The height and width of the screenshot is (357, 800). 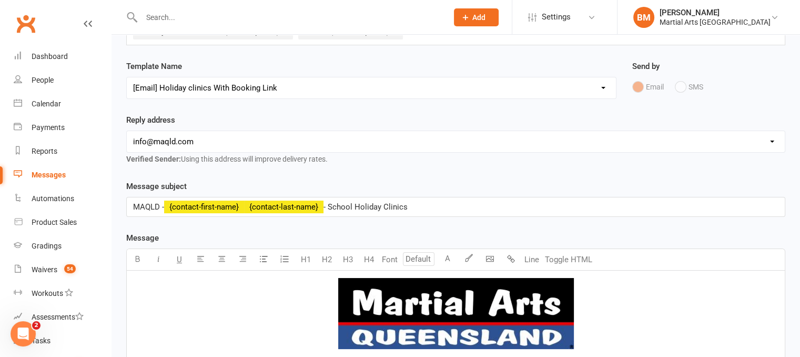 What do you see at coordinates (156, 186) in the screenshot?
I see `label: Message subject` at bounding box center [156, 186].